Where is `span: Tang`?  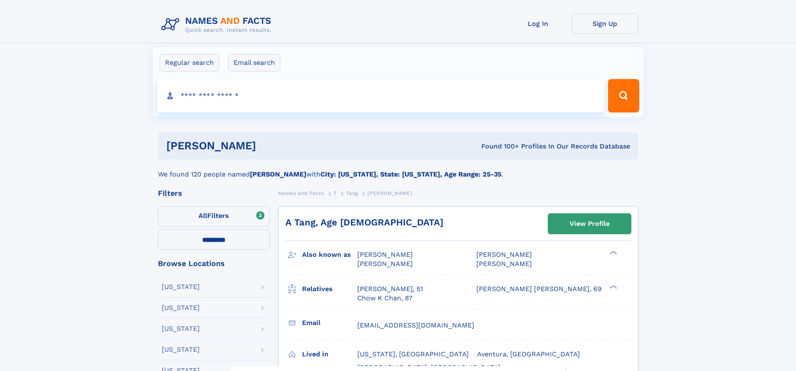
span: Tang is located at coordinates (352, 193).